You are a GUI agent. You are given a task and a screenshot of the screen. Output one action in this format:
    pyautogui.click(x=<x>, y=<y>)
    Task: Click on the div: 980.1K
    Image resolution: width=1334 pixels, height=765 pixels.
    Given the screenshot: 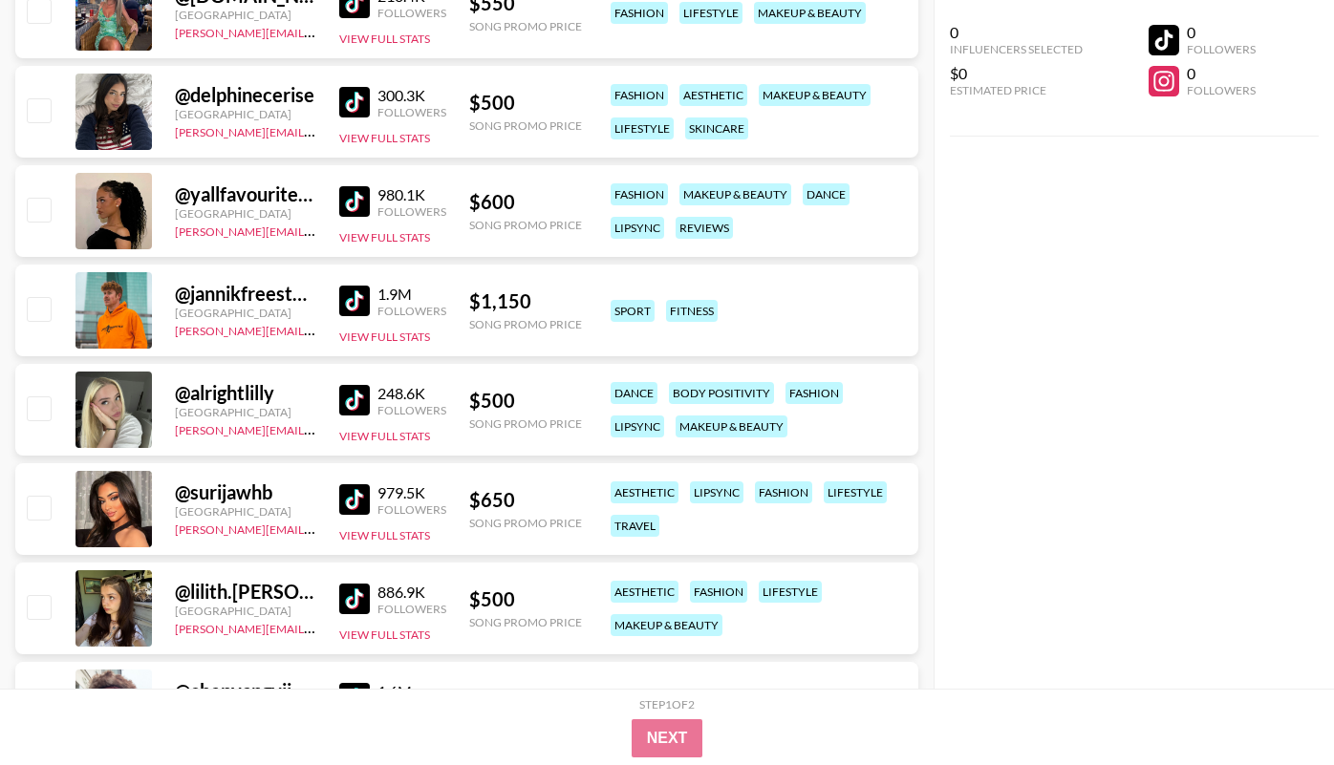 What is the action you would take?
    pyautogui.click(x=412, y=195)
    